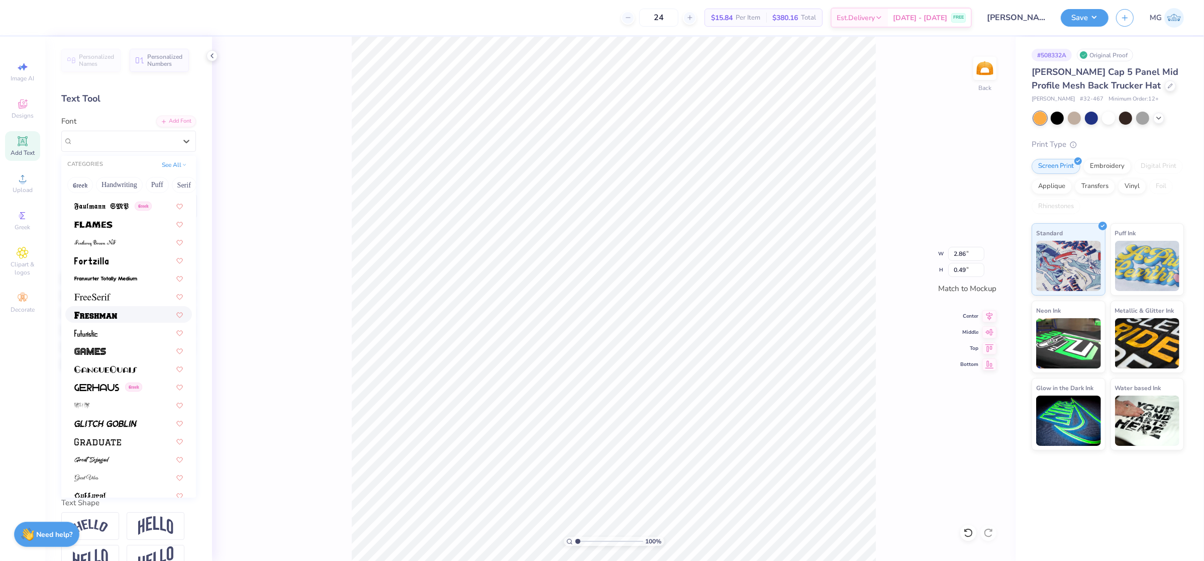 This screenshot has width=1204, height=561. I want to click on span: Bottom, so click(970, 364).